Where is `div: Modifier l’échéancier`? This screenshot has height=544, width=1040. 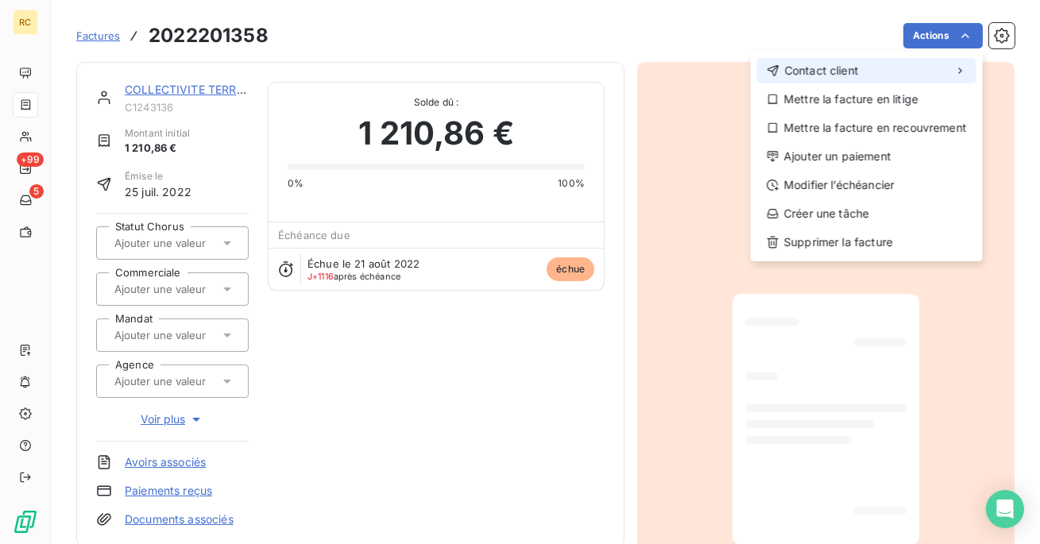
div: Modifier l’échéancier is located at coordinates (867, 185).